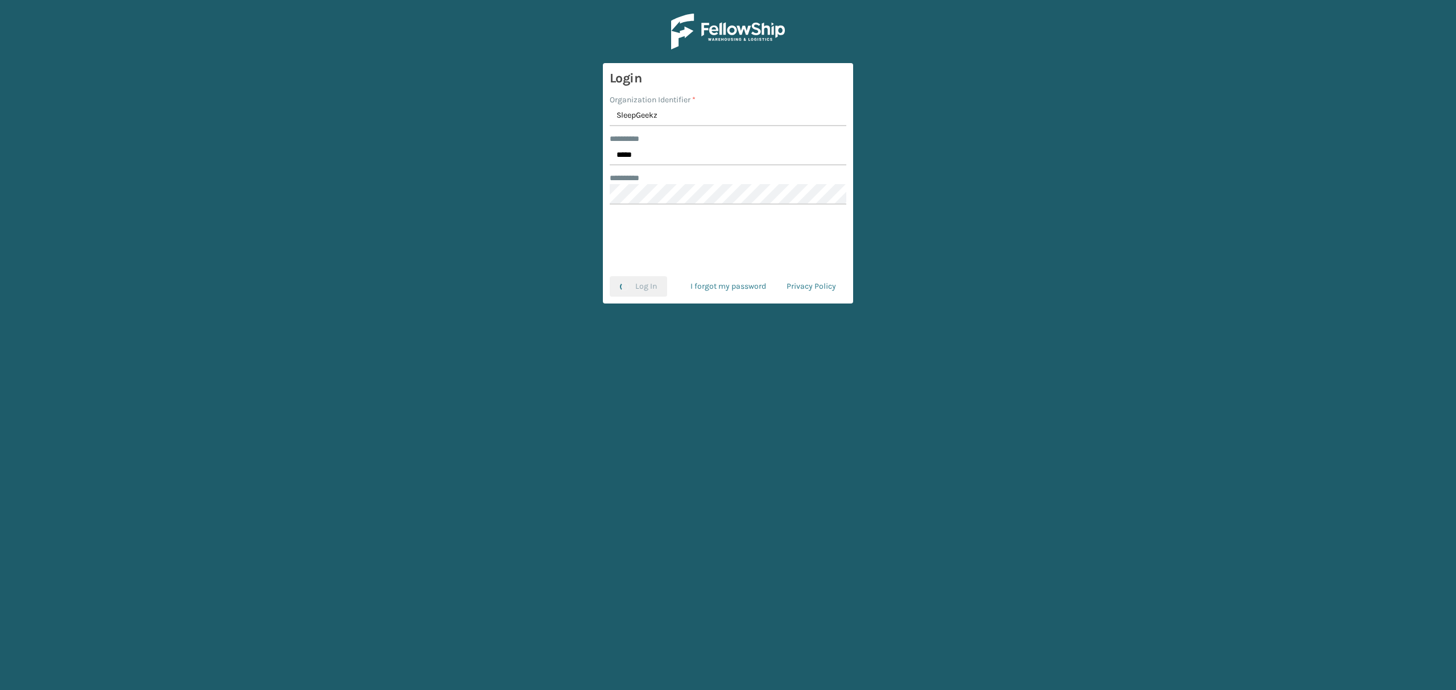  Describe the element at coordinates (728, 78) in the screenshot. I see `h3: Login` at that location.